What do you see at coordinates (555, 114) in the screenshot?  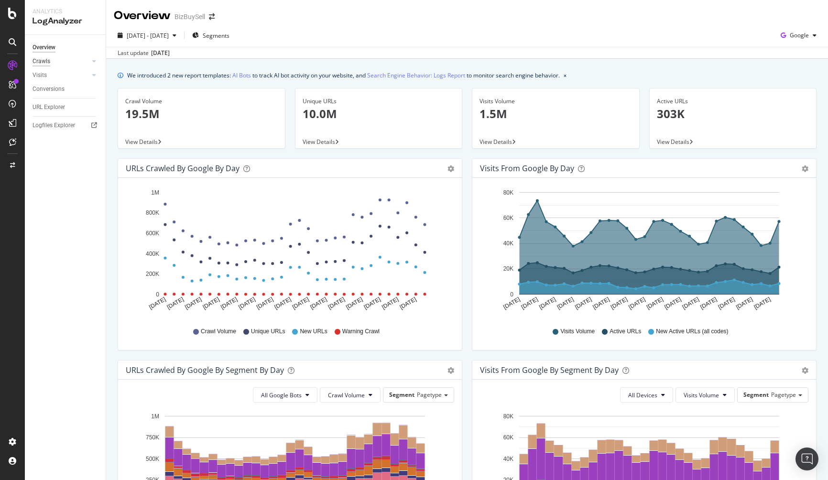 I see `p: 1.5M` at bounding box center [555, 114].